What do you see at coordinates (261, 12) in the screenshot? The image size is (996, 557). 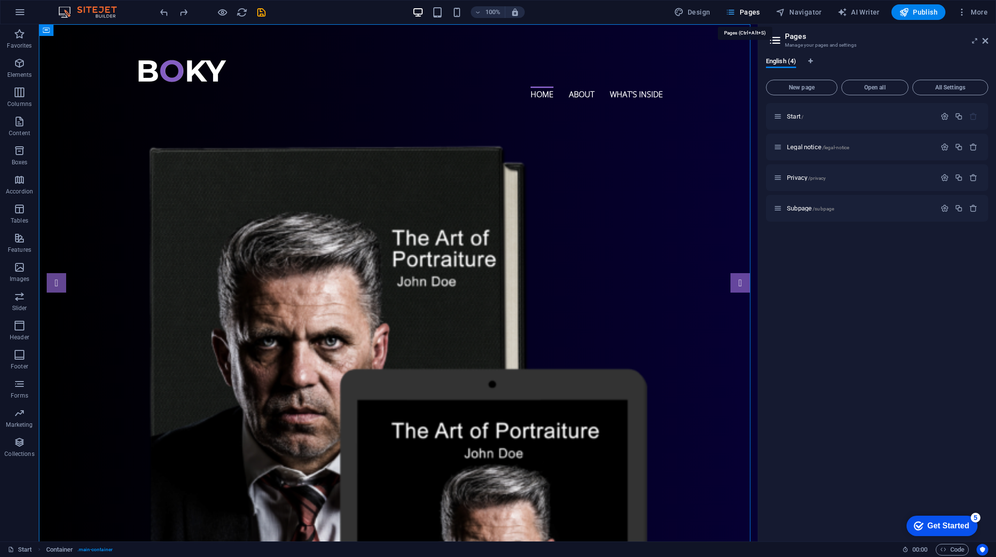 I see `i: Save (Ctrl+S)` at bounding box center [261, 12].